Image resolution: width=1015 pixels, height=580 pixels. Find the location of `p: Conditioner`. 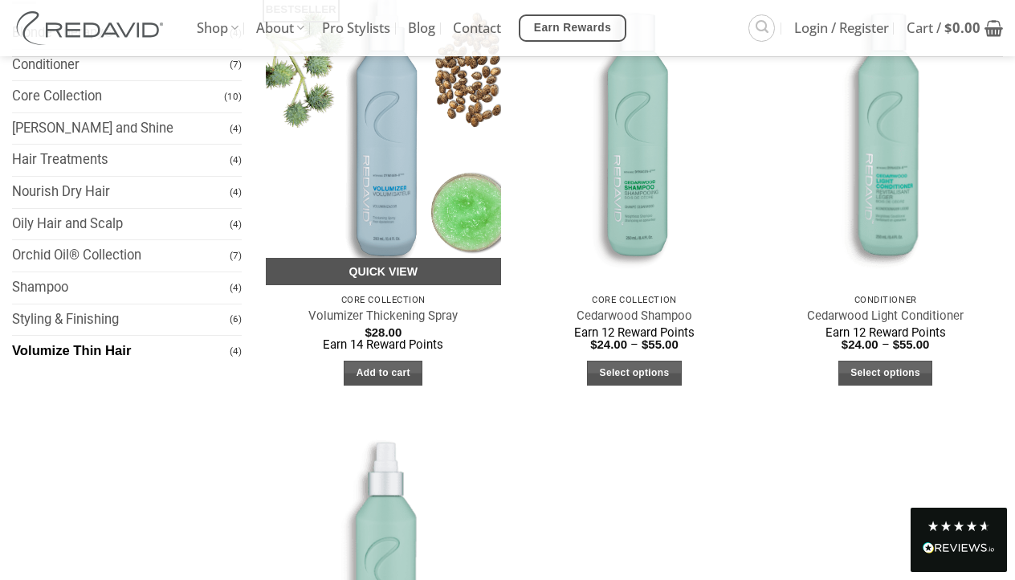

p: Conditioner is located at coordinates (885, 300).